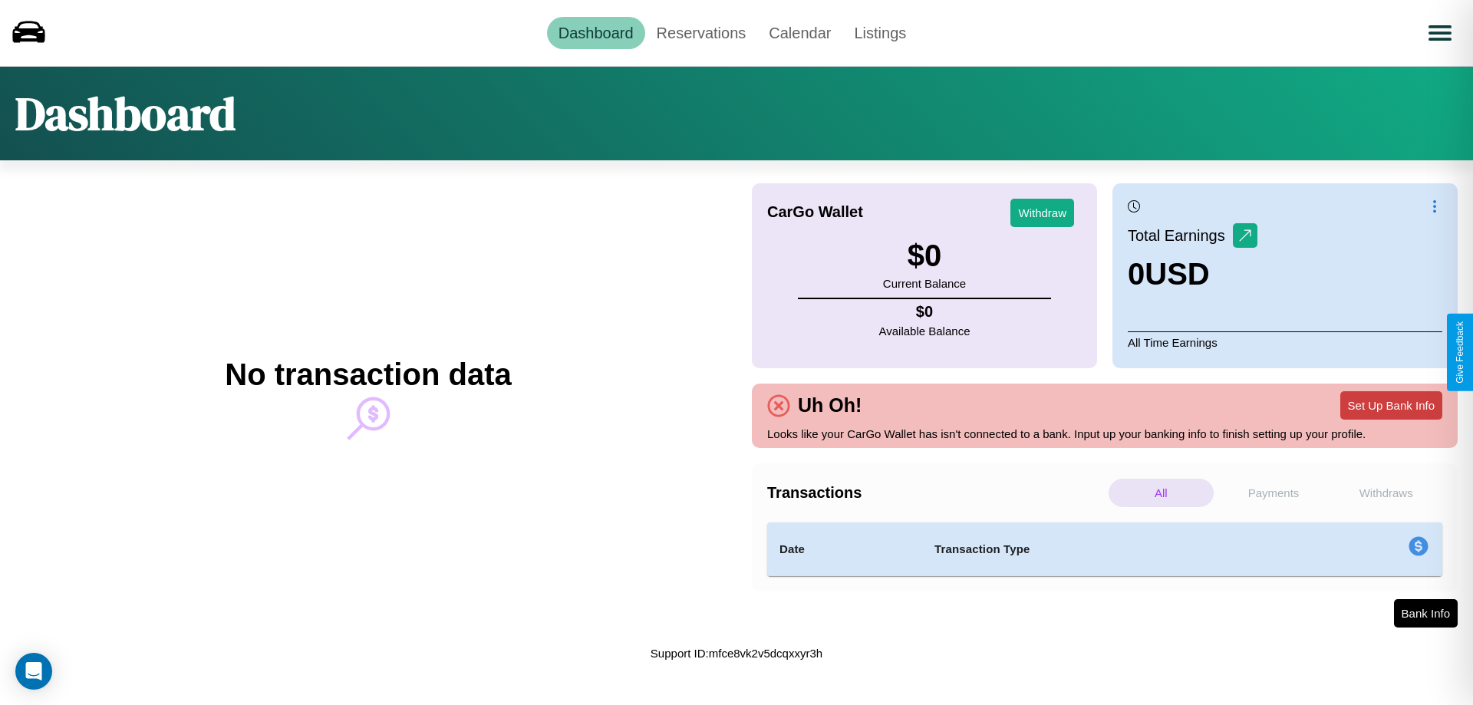  I want to click on button: Withdraw, so click(1041, 212).